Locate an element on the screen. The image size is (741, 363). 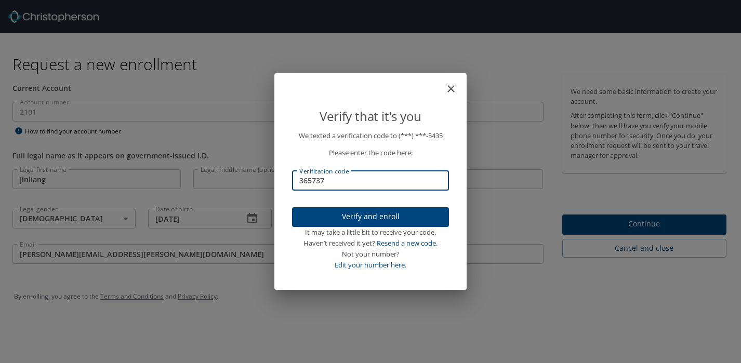
button: Verify and enroll is located at coordinates (370, 217).